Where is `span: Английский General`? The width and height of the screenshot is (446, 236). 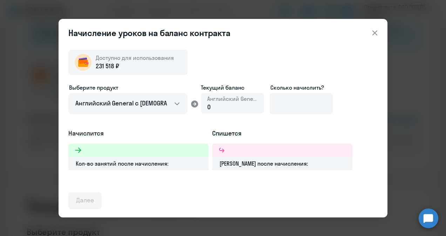
span: Английский General is located at coordinates (232, 99).